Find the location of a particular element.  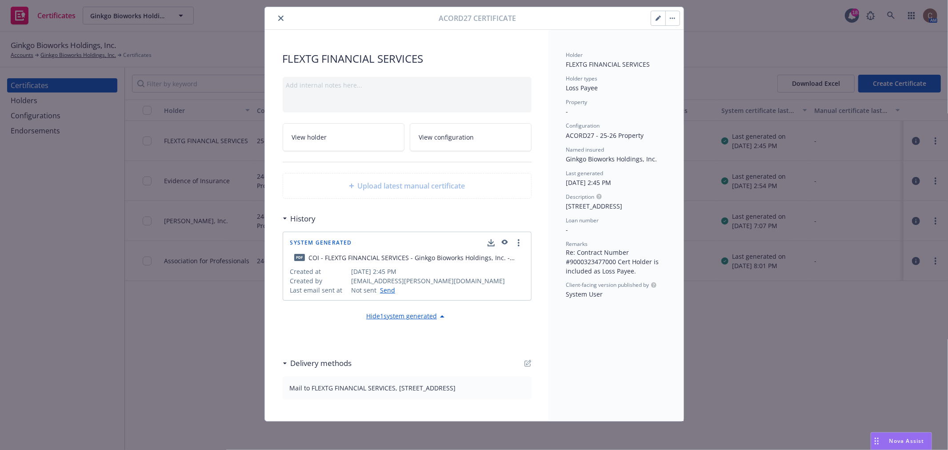

span: Holder types is located at coordinates (582, 78).